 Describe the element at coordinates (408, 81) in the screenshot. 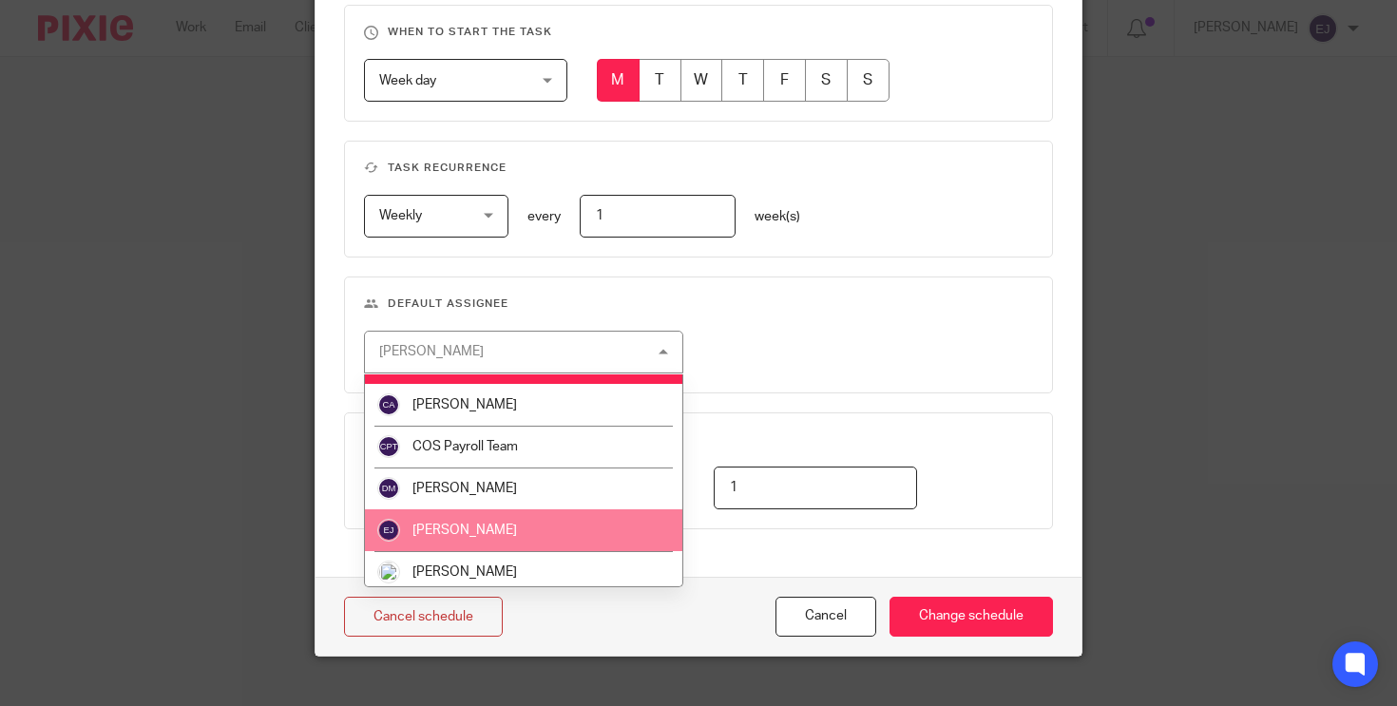

I see `span: Week day` at that location.